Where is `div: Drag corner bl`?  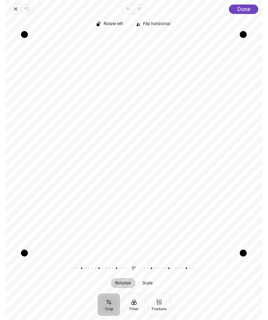 div: Drag corner bl is located at coordinates (24, 253).